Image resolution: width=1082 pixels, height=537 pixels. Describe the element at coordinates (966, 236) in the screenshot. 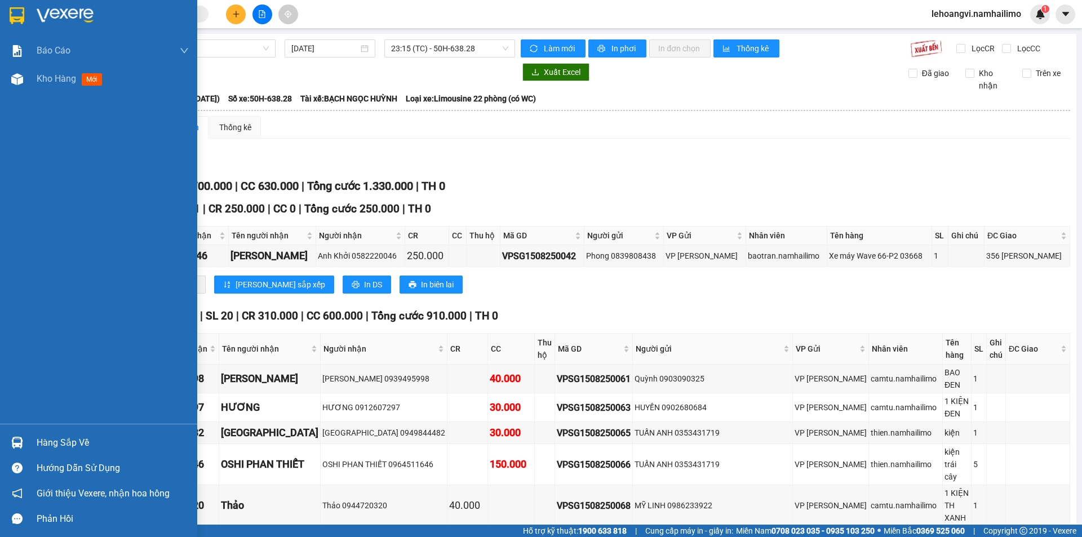

I see `th: Ghi chú` at that location.